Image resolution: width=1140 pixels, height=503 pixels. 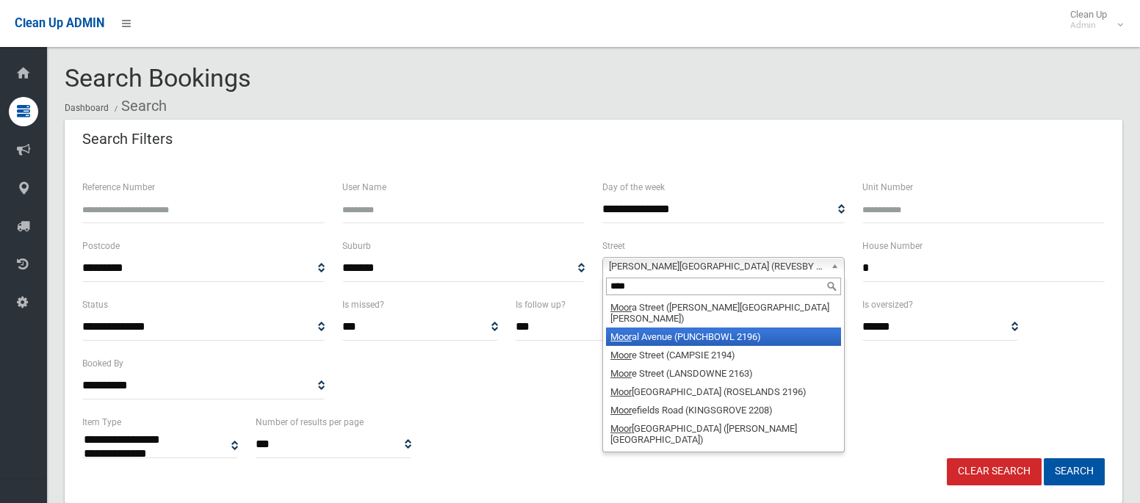 What do you see at coordinates (103, 364) in the screenshot?
I see `label: Booked By` at bounding box center [103, 364].